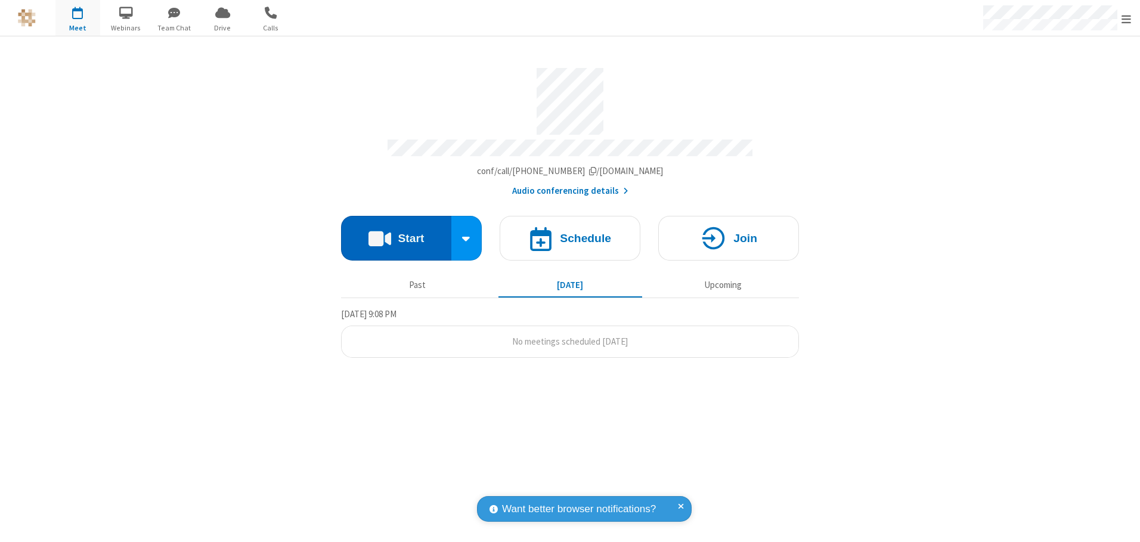 The height and width of the screenshot is (542, 1140). Describe the element at coordinates (729, 238) in the screenshot. I see `button: Join` at that location.